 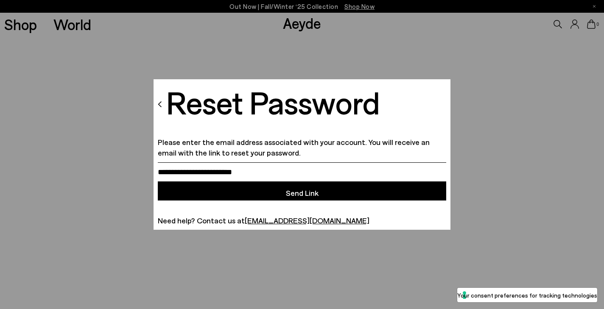 What do you see at coordinates (302, 191) in the screenshot?
I see `button: Send Link` at bounding box center [302, 191].